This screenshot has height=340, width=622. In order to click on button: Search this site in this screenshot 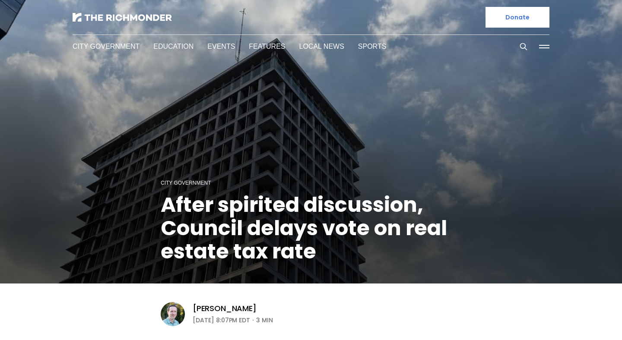, I will do `click(523, 47)`.